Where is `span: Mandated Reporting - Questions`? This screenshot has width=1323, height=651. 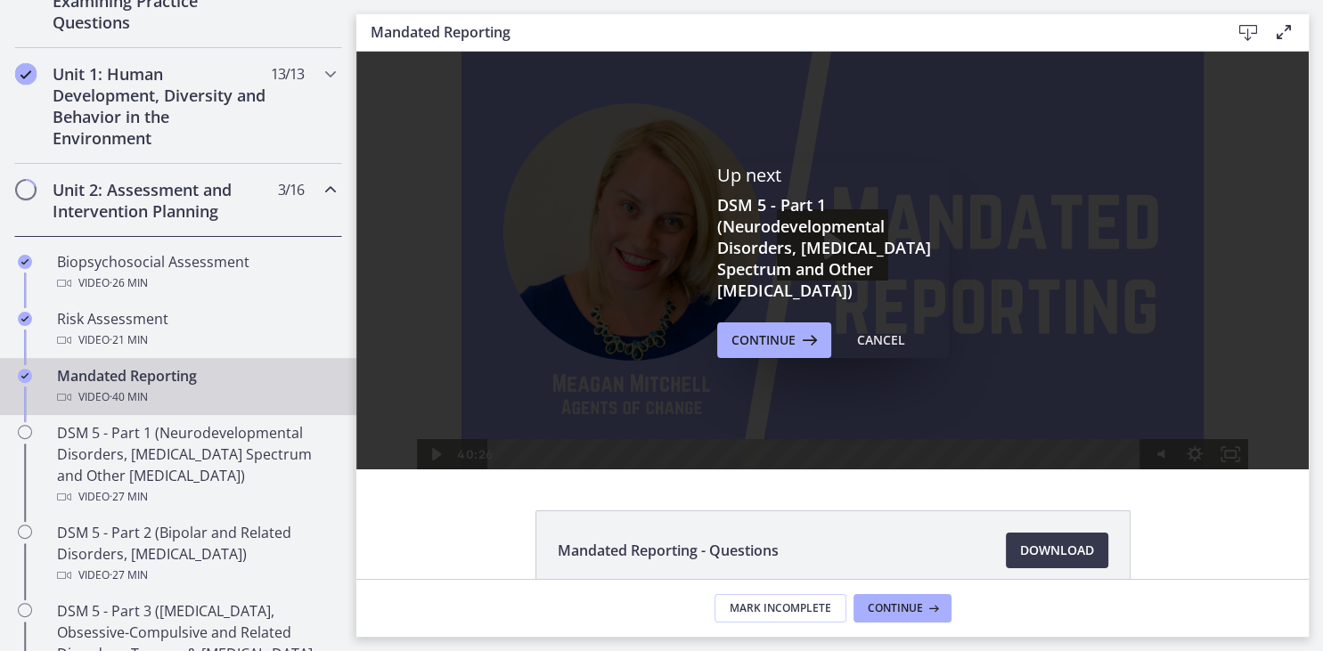 span: Mandated Reporting - Questions is located at coordinates (668, 550).